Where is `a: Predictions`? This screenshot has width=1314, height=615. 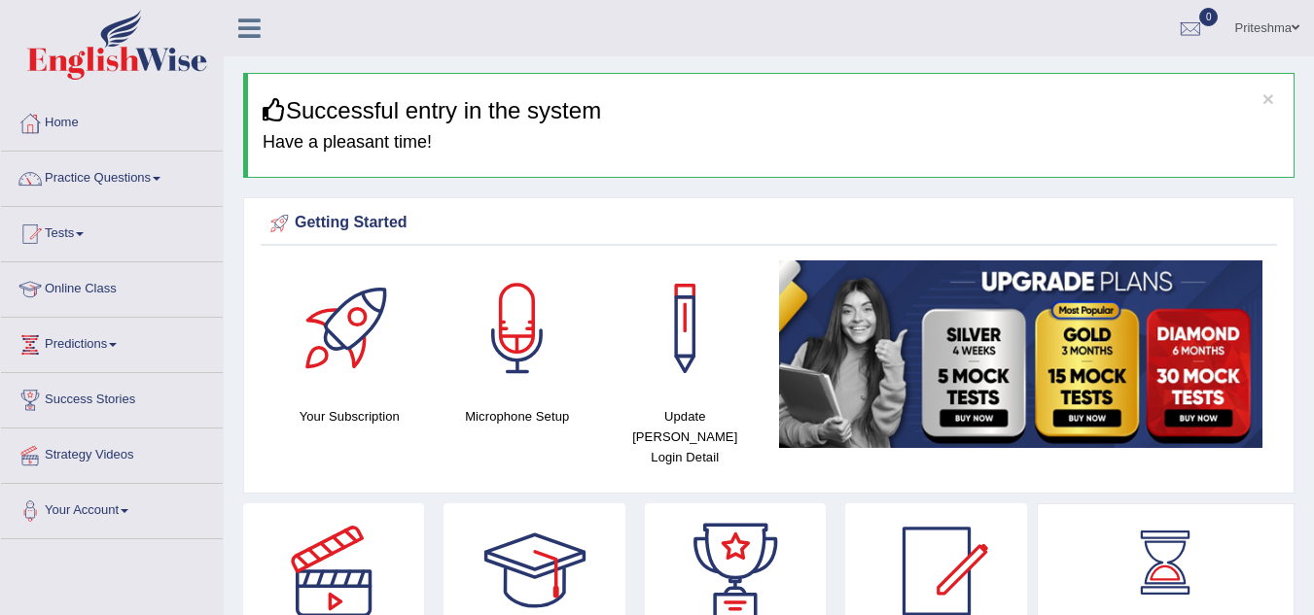 a: Predictions is located at coordinates (112, 342).